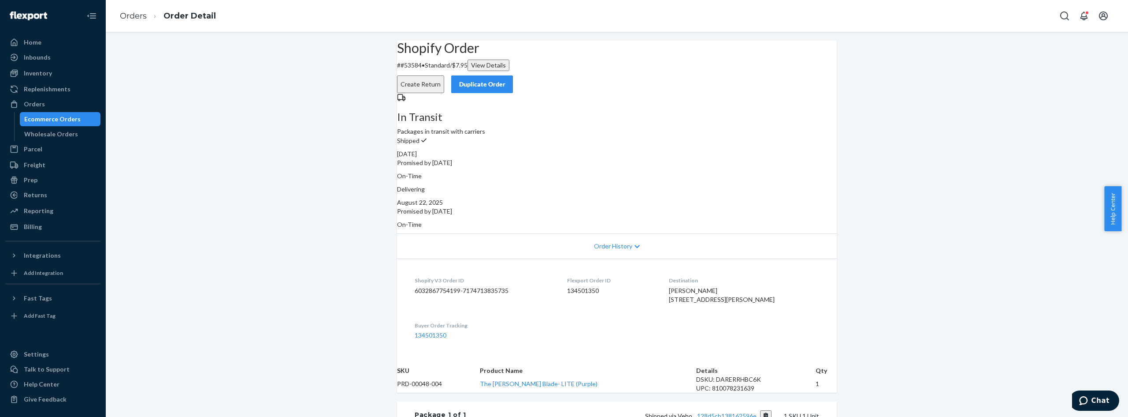 This screenshot has width=1128, height=417. I want to click on ol: breadcrumbs, so click(168, 16).